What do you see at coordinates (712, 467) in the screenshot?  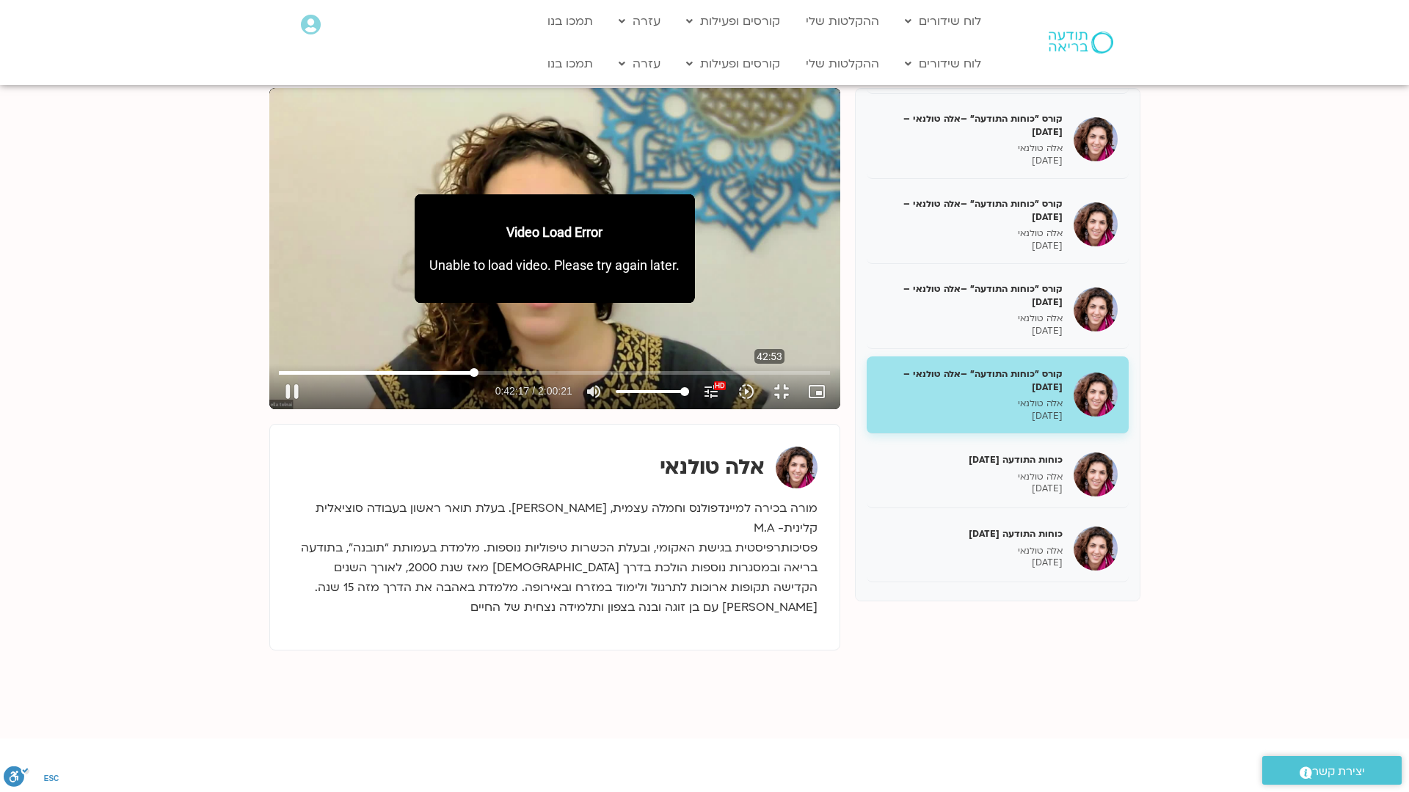 I see `strong: אלה טולנאי` at bounding box center [712, 467].